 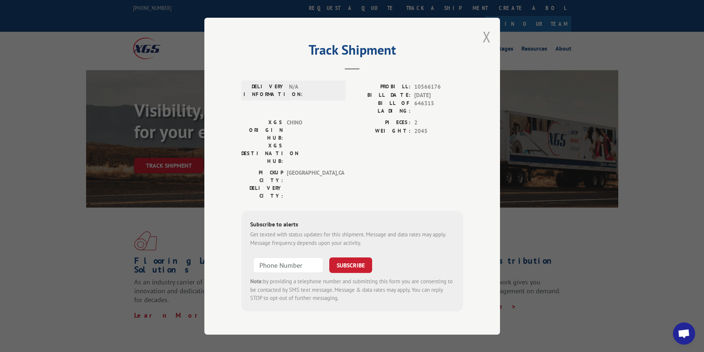 What do you see at coordinates (352, 239) in the screenshot?
I see `div: Get texted with status updates for this shipment. Message and data rates may apply. Message frequ...` at bounding box center [352, 239].